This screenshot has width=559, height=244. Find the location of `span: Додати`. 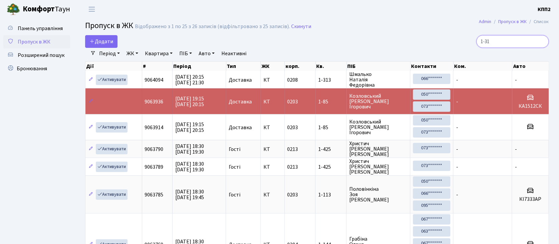

span: Додати is located at coordinates (101, 41).